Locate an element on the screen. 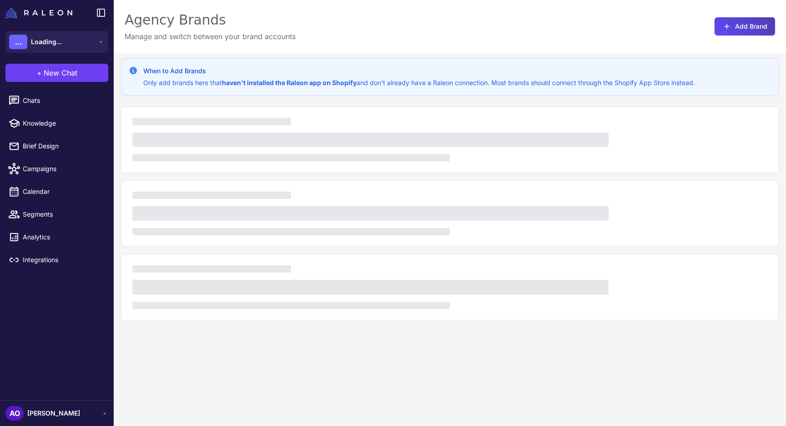 This screenshot has width=786, height=426. button: +New Chat is located at coordinates (57, 73).